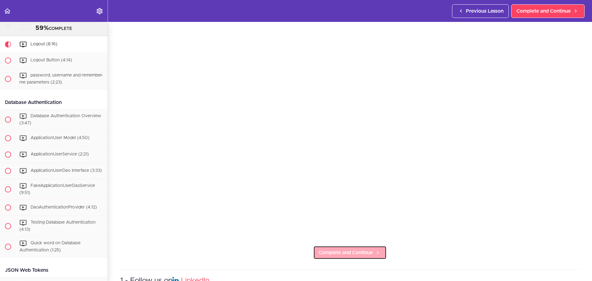 Image resolution: width=592 pixels, height=281 pixels. I want to click on span: Testing Database Authentication (4:13), so click(57, 226).